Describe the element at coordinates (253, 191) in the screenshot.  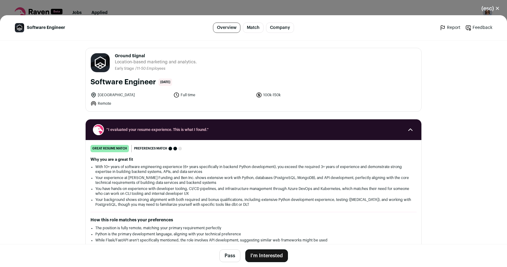
I see `li: You have hands-on experience with developer tooling, CI/CD pipelines, and infrastructure manageme...` at that location.